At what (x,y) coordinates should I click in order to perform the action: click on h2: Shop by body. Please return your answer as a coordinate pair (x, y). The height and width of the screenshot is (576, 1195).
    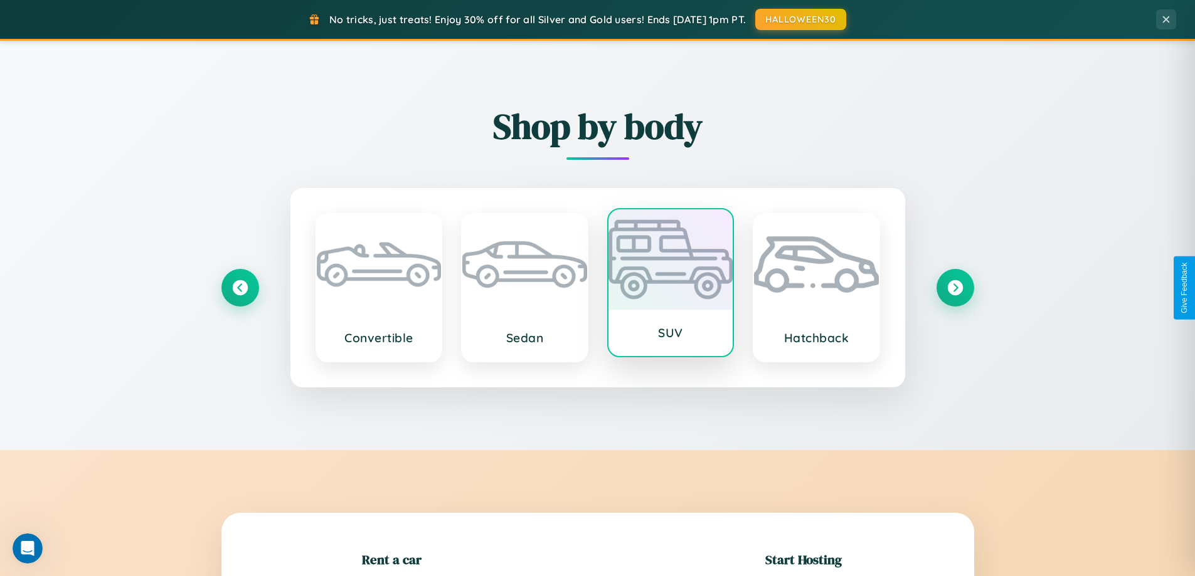
    Looking at the image, I should click on (598, 126).